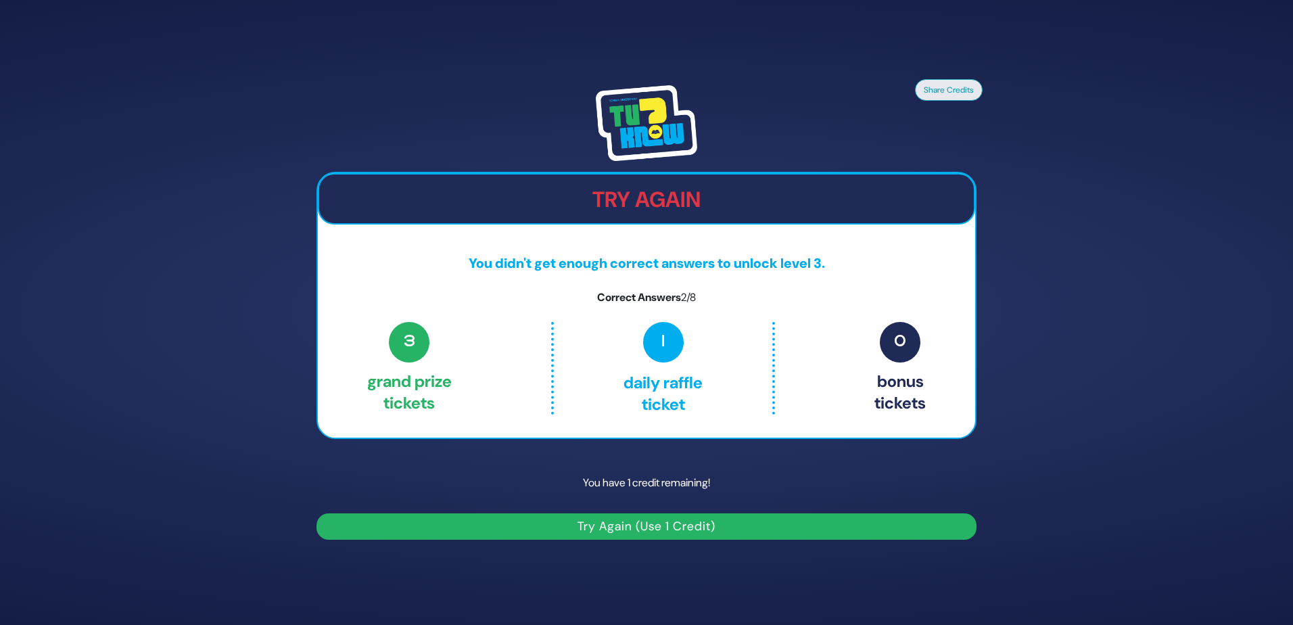 This screenshot has height=625, width=1293. I want to click on p: Correct Answers, so click(647, 298).